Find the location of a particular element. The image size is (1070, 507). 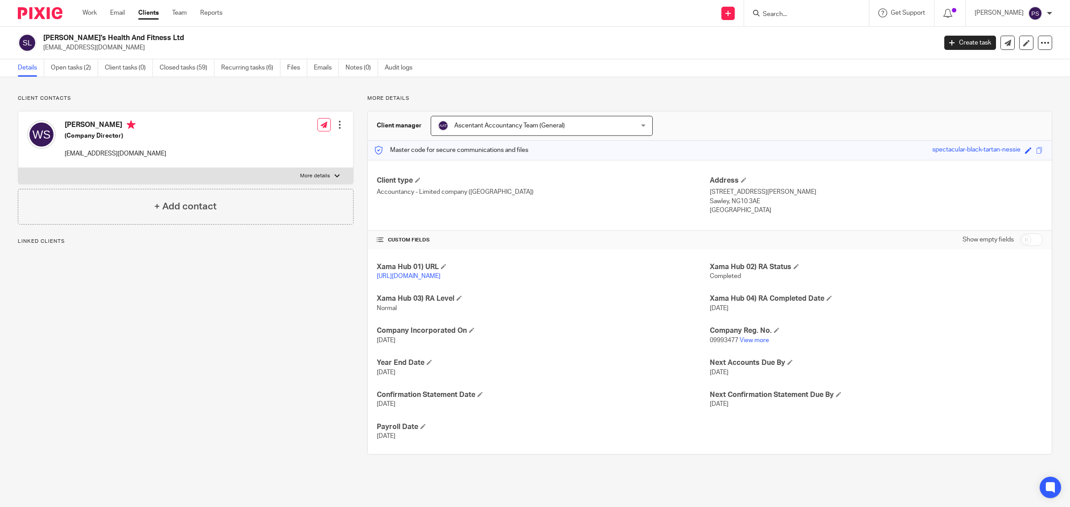

a: Files is located at coordinates (297, 68).